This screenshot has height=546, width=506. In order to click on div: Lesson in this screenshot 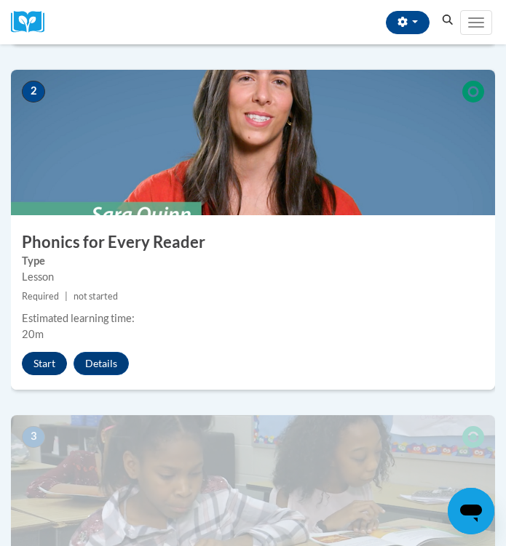, I will do `click(252, 277)`.